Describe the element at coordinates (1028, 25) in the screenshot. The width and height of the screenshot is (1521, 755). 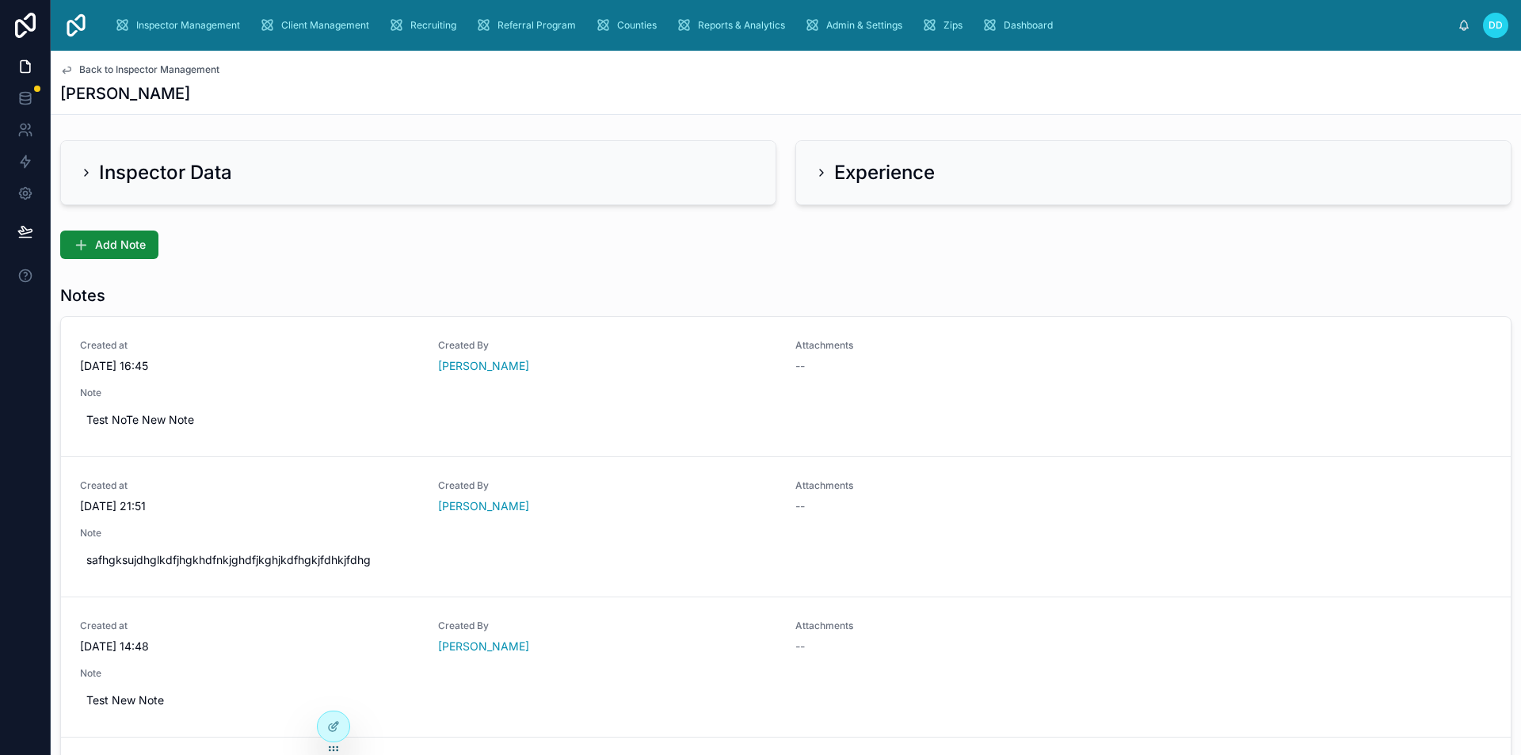
I see `span: Dashboard` at that location.